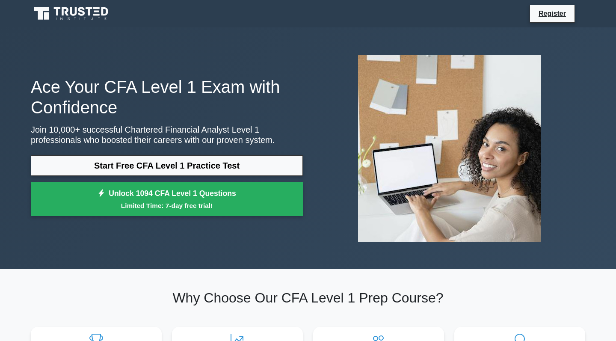  Describe the element at coordinates (167, 199) in the screenshot. I see `a: Unlock 1094 CFA Level 1 QuestionsLimited Time: 7-day free trial!` at that location.